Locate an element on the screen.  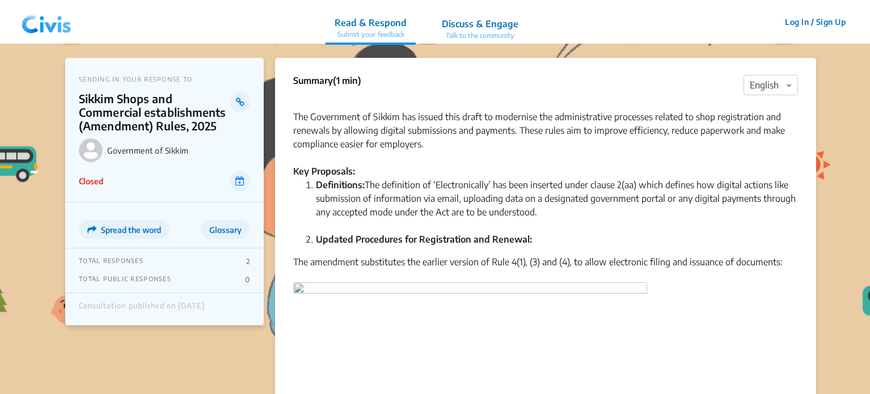
div: The Government of Sikkim has issued this draft to modernise the administrative processes related ... is located at coordinates (545, 124).